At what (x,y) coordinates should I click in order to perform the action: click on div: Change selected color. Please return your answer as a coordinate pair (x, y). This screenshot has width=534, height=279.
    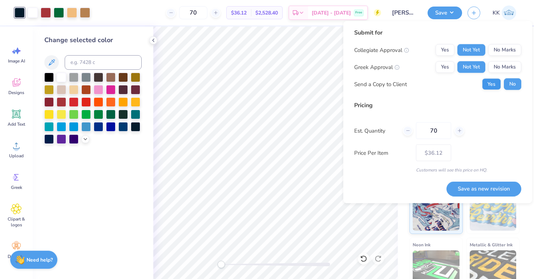
    Looking at the image, I should click on (93, 40).